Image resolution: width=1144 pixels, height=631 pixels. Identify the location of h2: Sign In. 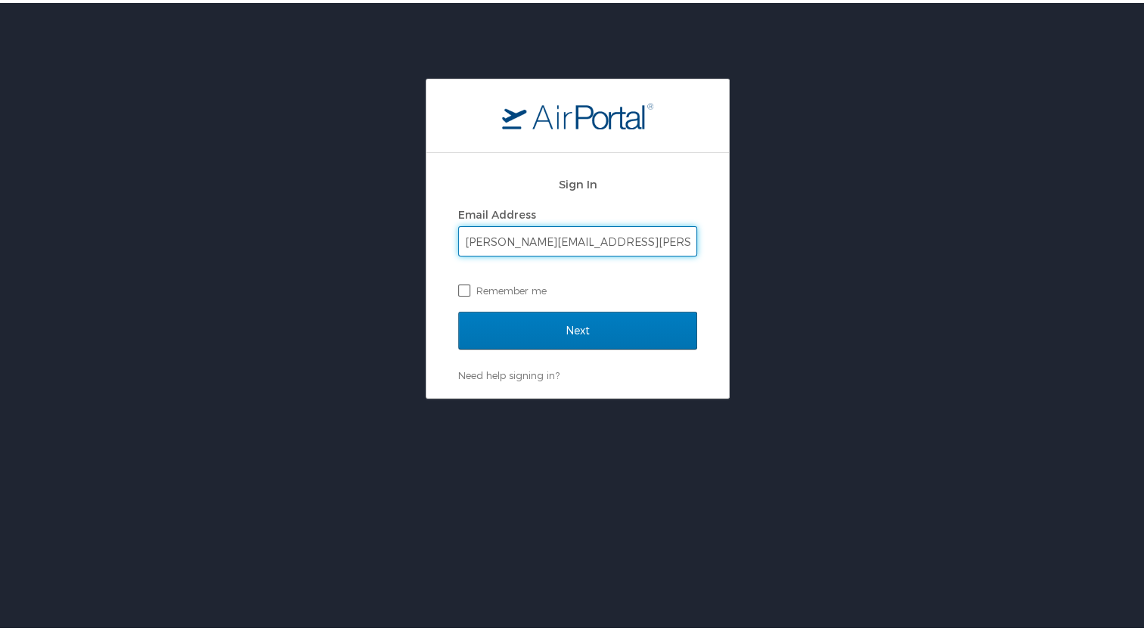
(578, 181).